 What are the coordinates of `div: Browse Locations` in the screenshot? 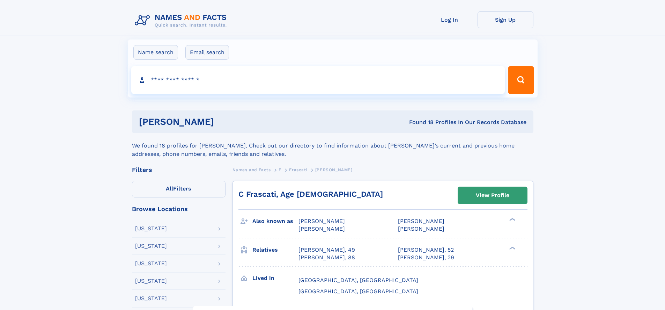 It's located at (179, 209).